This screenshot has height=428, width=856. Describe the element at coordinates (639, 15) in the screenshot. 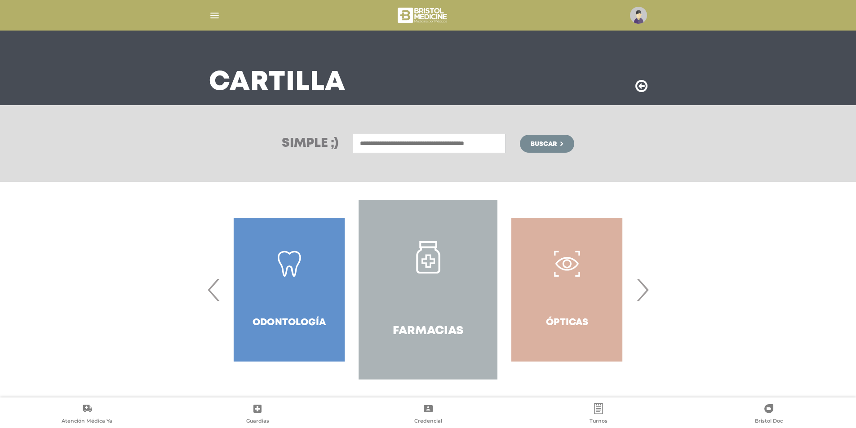

I see `img: profile-placeholder.svg` at that location.